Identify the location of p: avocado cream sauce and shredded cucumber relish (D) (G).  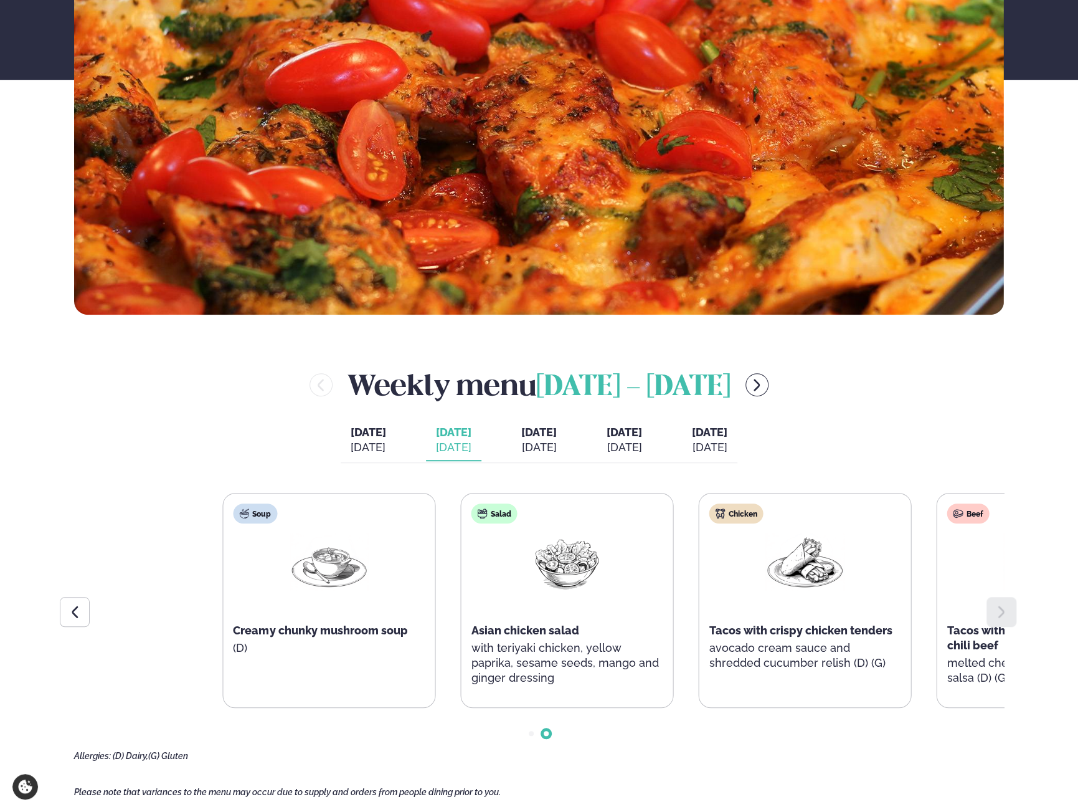
(805, 655).